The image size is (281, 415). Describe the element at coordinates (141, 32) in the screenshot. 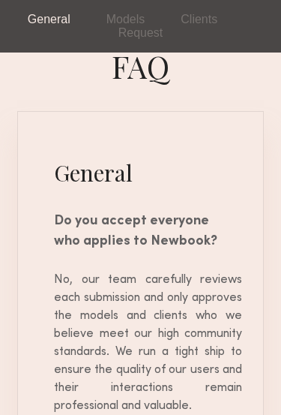

I see `a: Request` at that location.